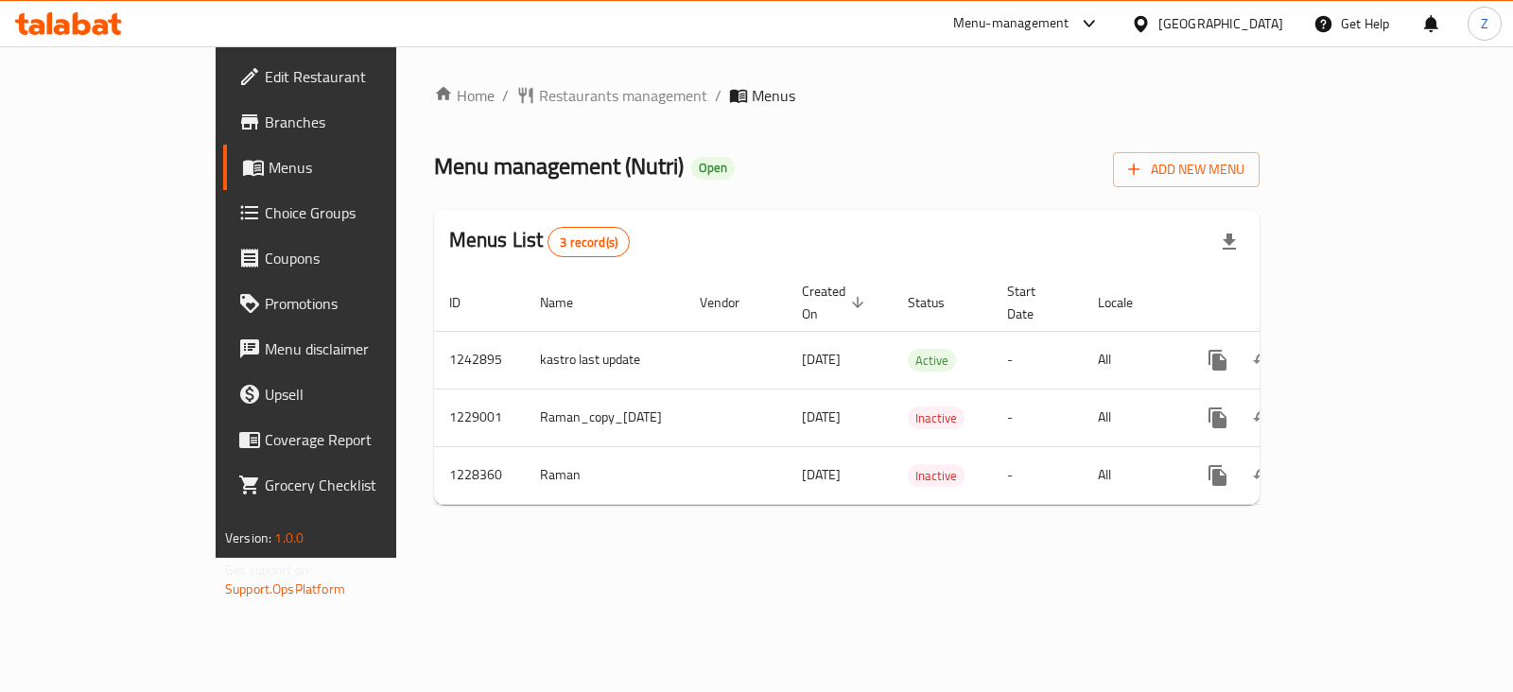 This screenshot has height=692, width=1513. What do you see at coordinates (1286, 303) in the screenshot?
I see `th: Actions` at bounding box center [1286, 303].